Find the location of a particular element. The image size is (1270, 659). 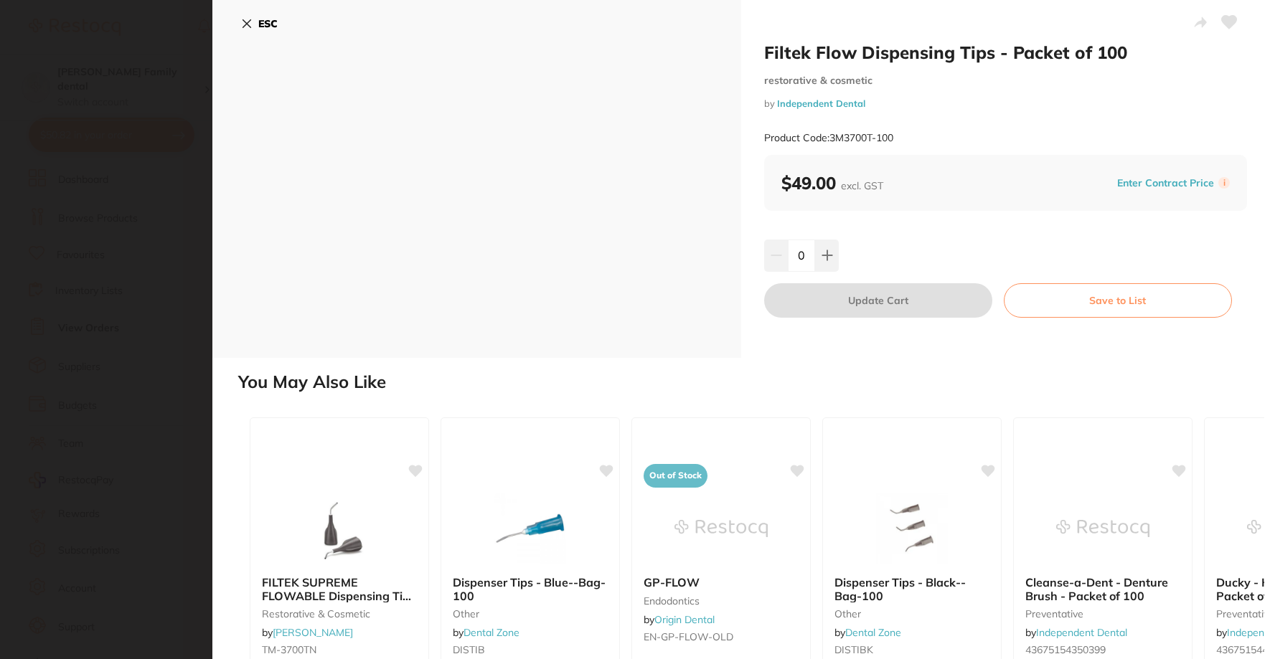

small: EN-GP-FLOW-OLD is located at coordinates (721, 637).